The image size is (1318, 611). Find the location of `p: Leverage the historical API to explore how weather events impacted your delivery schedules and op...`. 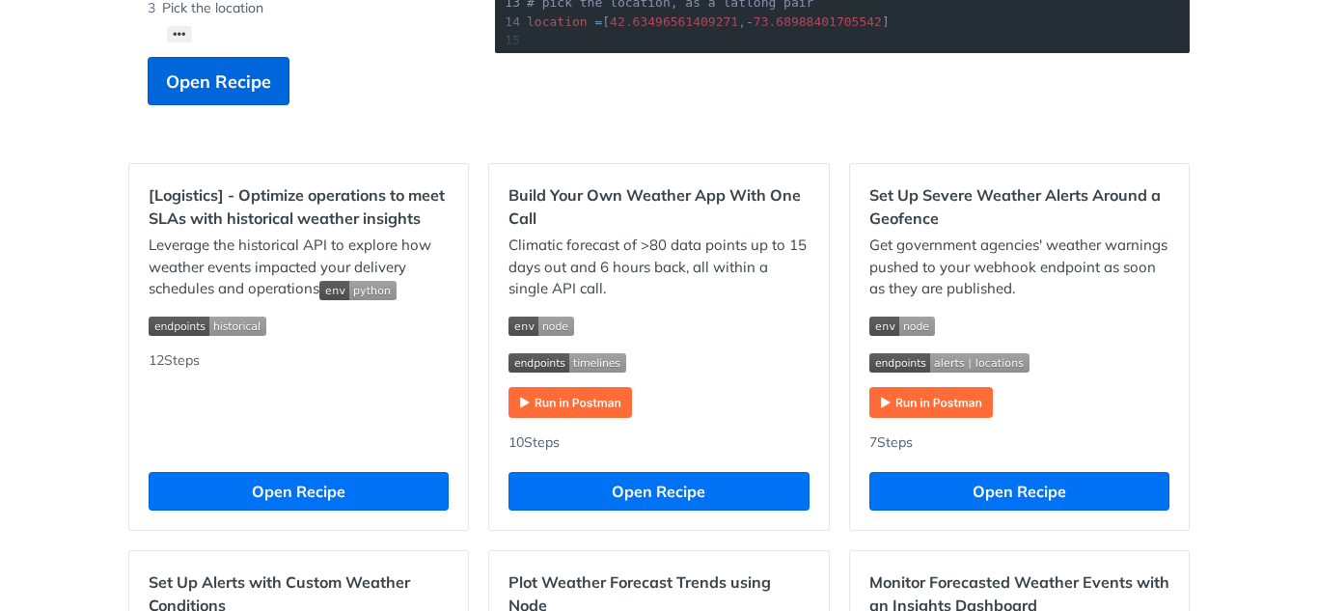

p: Leverage the historical API to explore how weather events impacted your delivery schedules and op... is located at coordinates (298, 267).